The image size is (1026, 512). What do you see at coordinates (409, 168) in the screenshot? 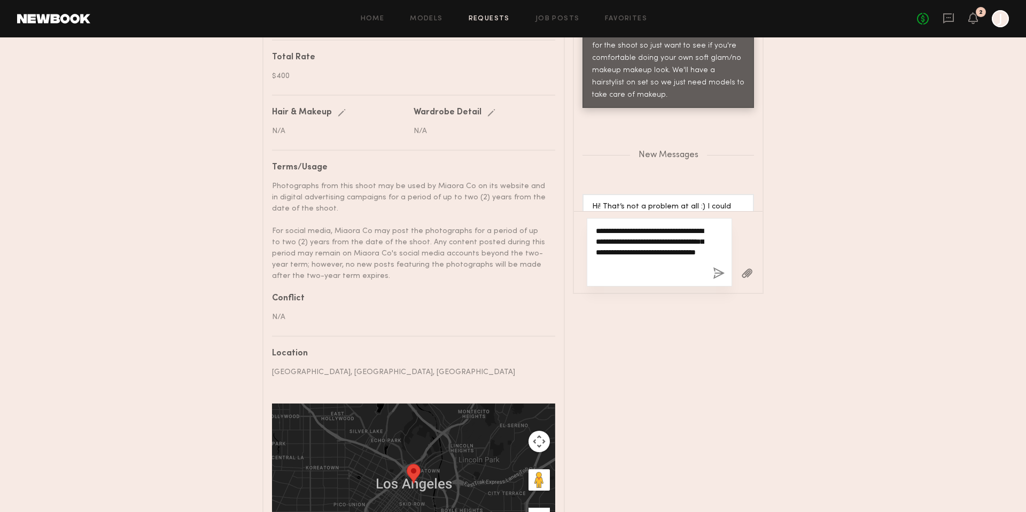
I see `div: Terms/Usage` at bounding box center [409, 168].